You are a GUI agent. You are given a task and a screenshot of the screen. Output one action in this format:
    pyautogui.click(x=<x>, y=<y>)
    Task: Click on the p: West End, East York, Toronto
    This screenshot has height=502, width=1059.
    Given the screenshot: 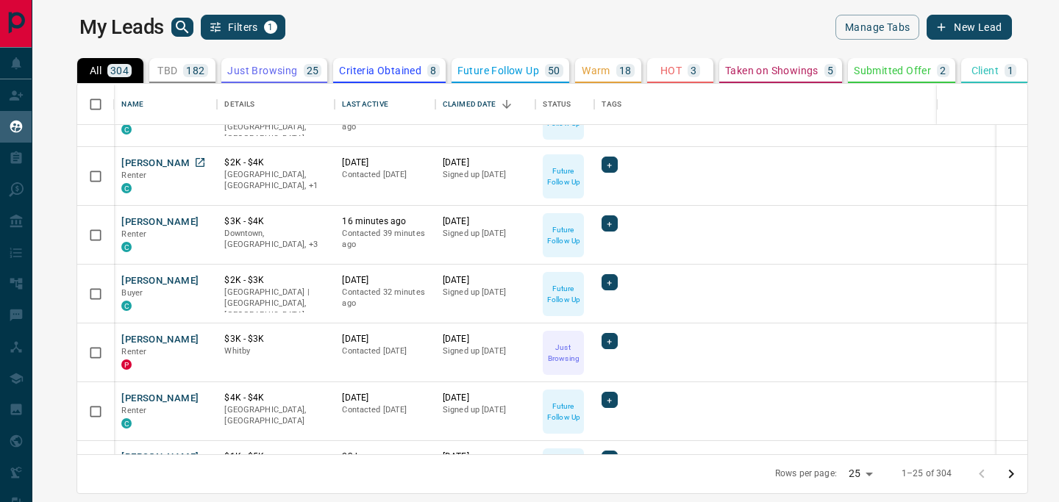 What is the action you would take?
    pyautogui.click(x=276, y=239)
    